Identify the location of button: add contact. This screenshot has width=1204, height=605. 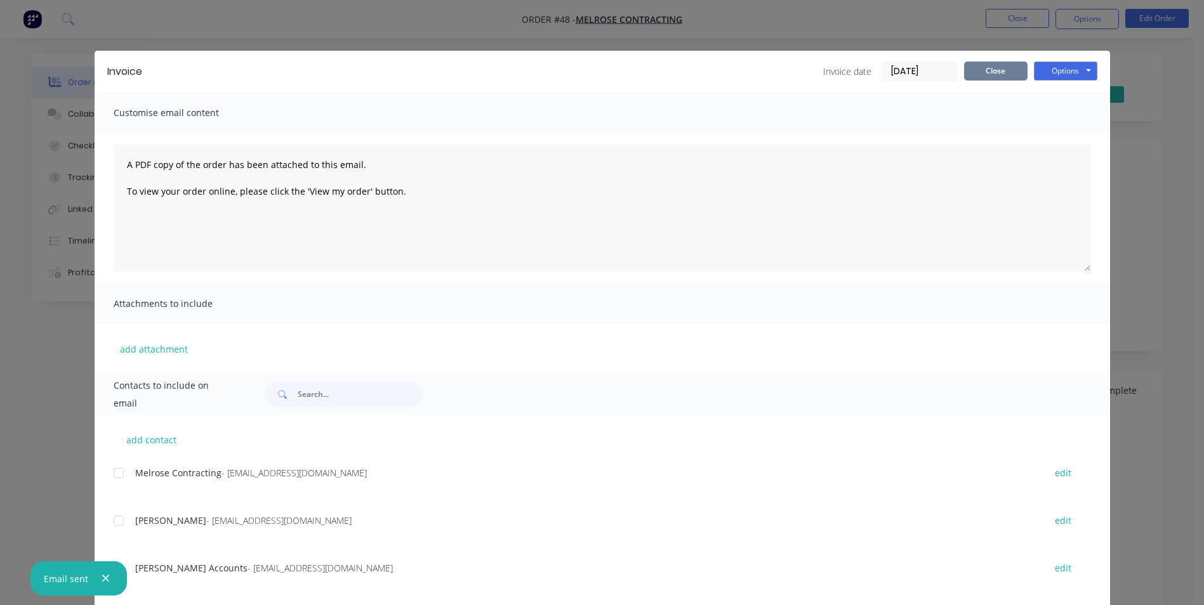
(152, 440).